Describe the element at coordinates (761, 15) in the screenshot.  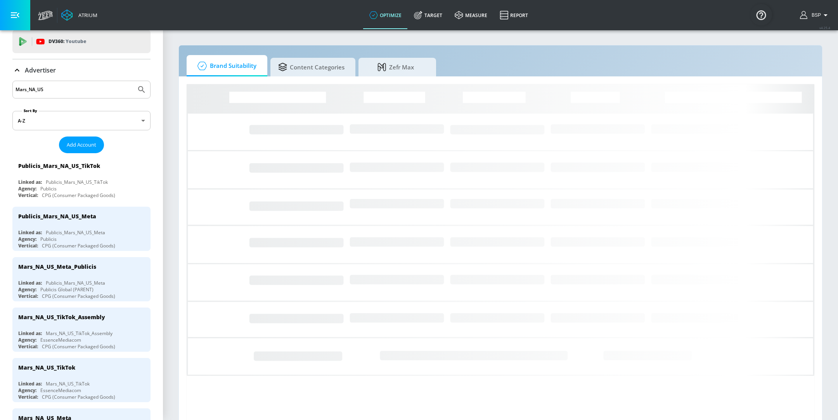
I see `button: Open Resource Center` at that location.